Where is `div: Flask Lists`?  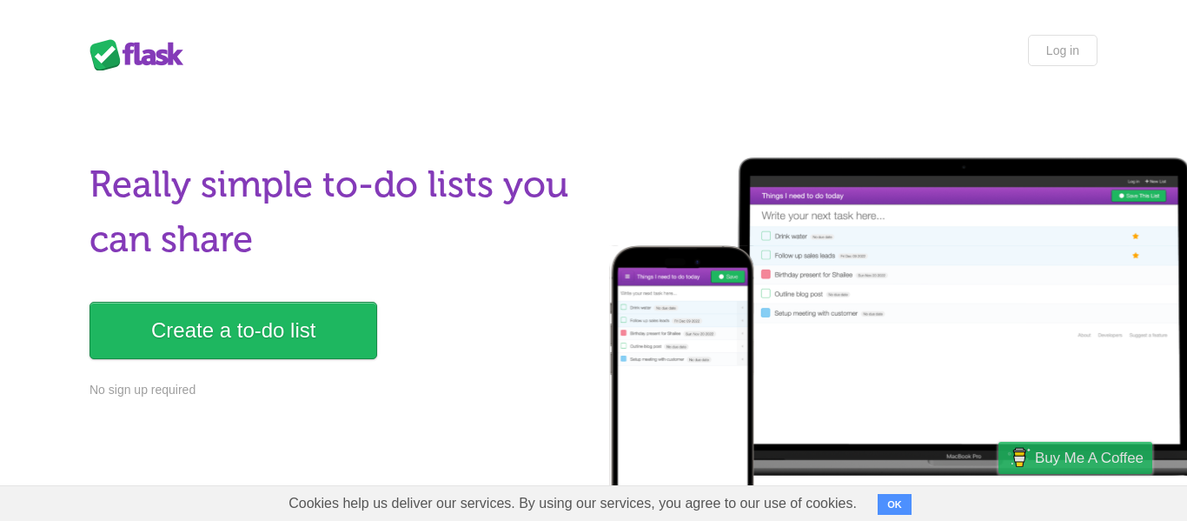
div: Flask Lists is located at coordinates (142, 55).